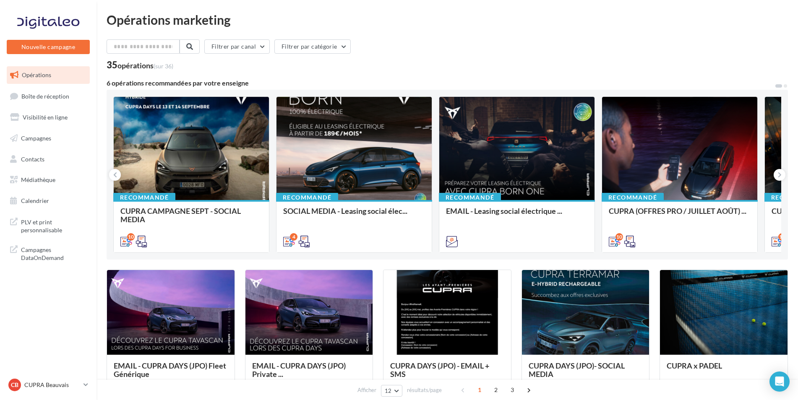 This screenshot has height=400, width=798. Describe the element at coordinates (237, 47) in the screenshot. I see `button: Filtrer par canal` at that location.